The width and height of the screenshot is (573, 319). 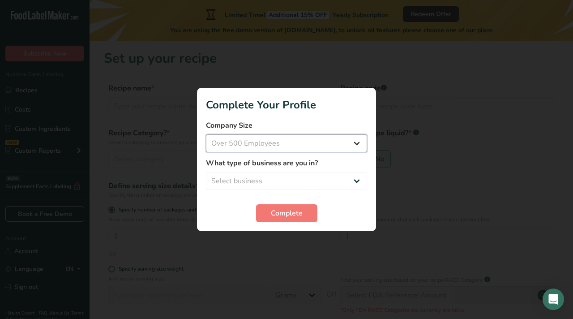 I want to click on div: Open Intercom Messenger, so click(x=554, y=299).